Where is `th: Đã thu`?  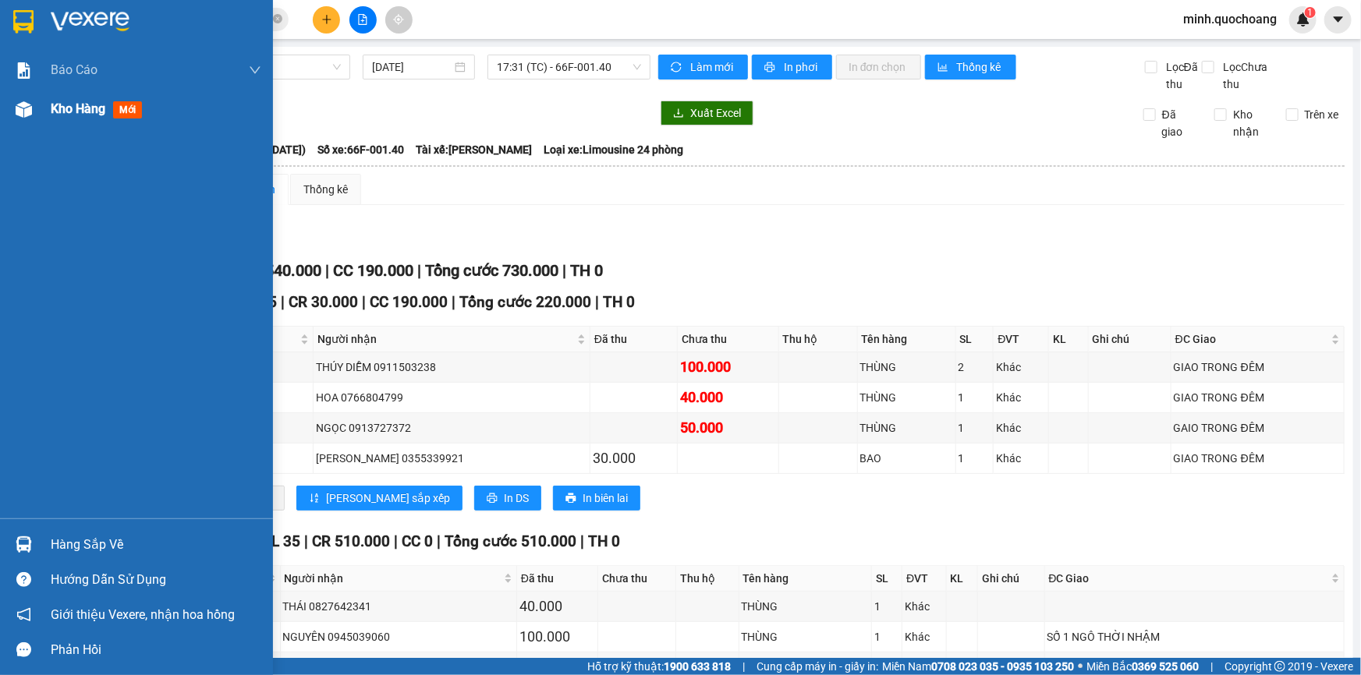
th: Đã thu is located at coordinates (558, 579).